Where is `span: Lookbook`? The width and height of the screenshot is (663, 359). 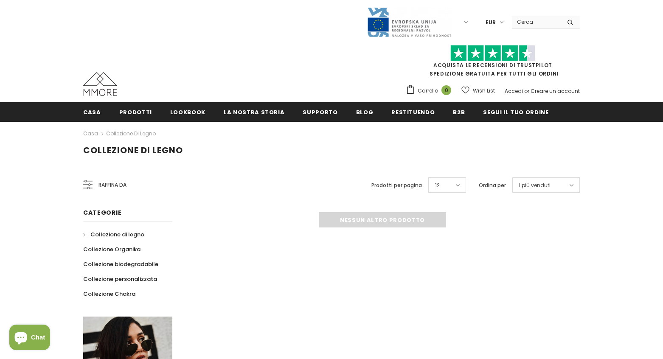
span: Lookbook is located at coordinates (188, 112).